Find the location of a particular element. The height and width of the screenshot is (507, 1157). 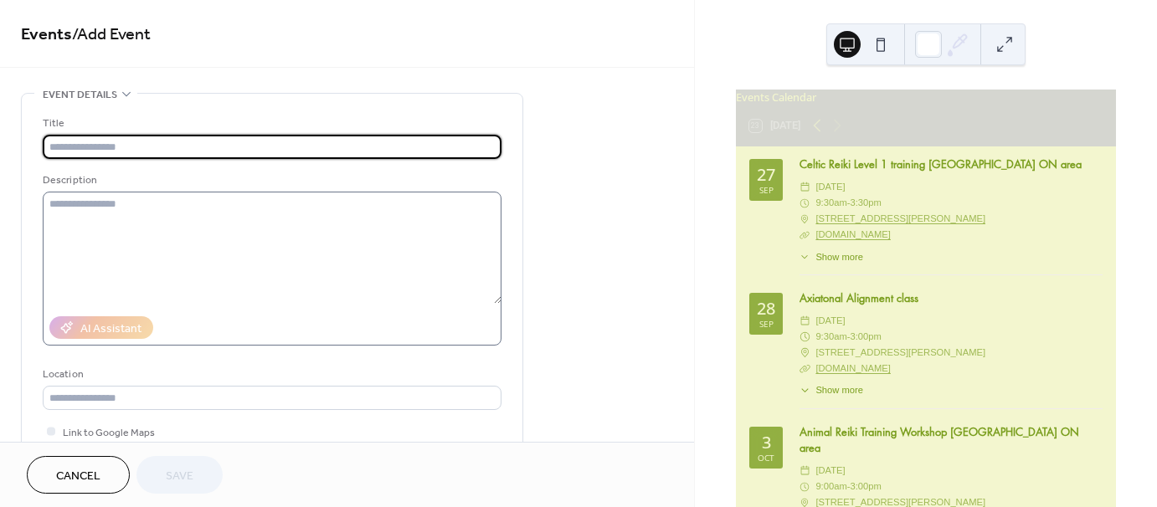

div: Title is located at coordinates (270, 123).